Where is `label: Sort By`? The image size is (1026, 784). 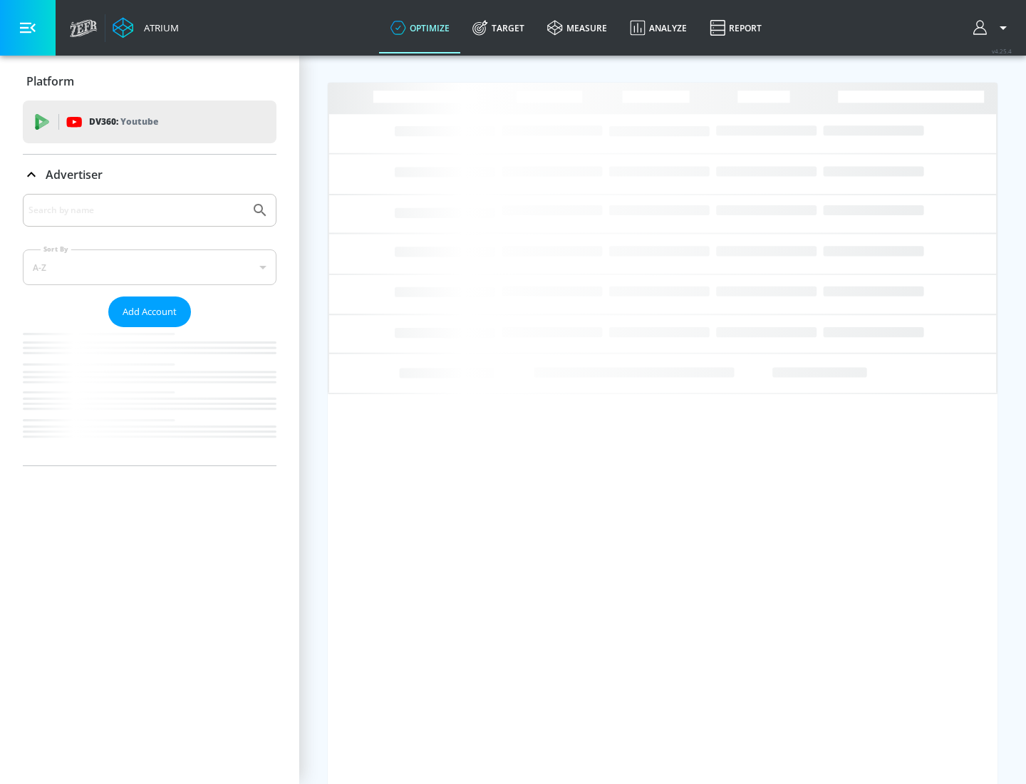 label: Sort By is located at coordinates (56, 249).